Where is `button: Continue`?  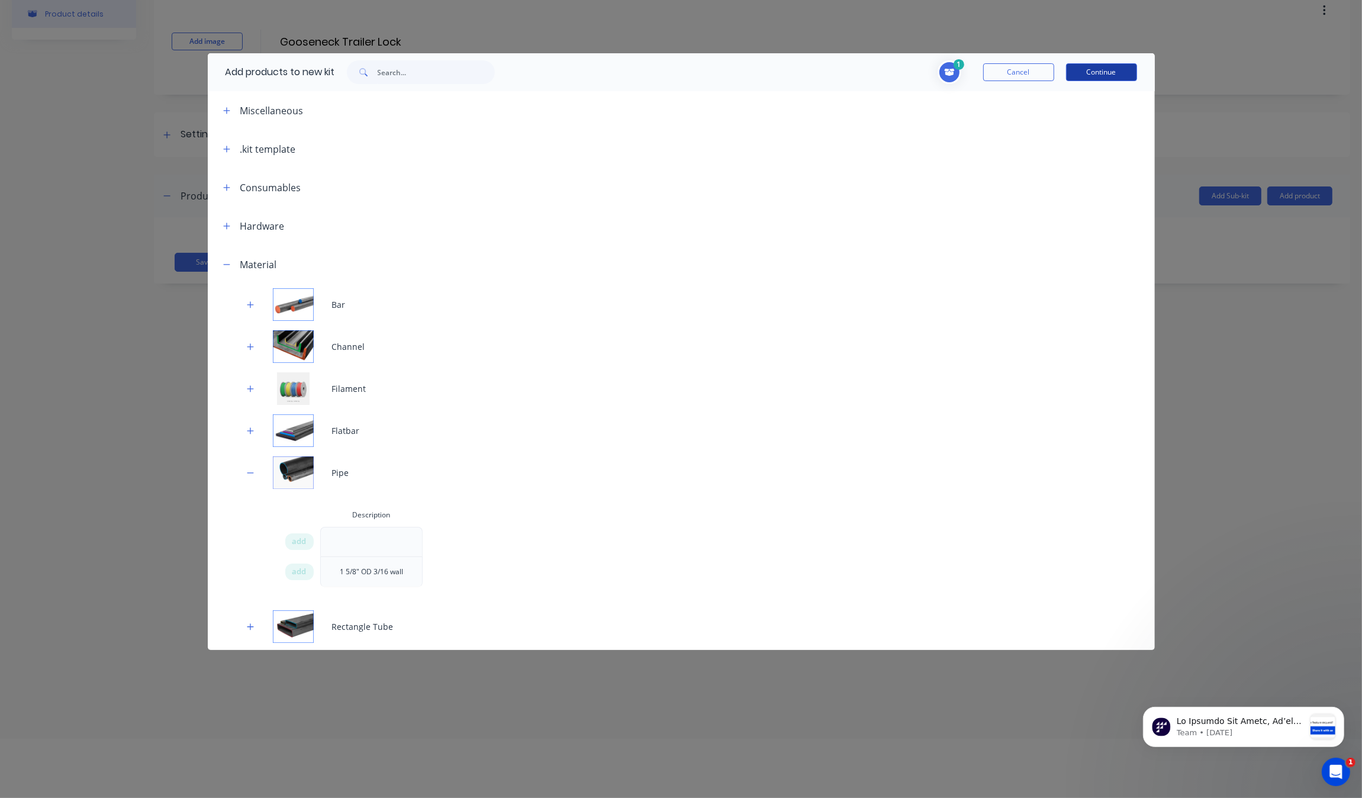 button: Continue is located at coordinates (1102, 72).